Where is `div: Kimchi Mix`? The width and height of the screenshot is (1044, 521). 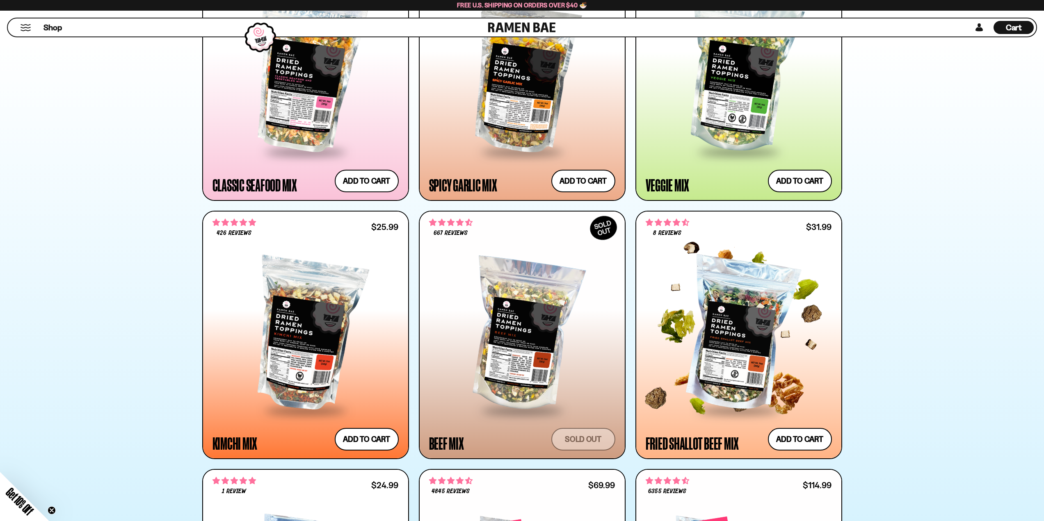 div: Kimchi Mix is located at coordinates (235, 443).